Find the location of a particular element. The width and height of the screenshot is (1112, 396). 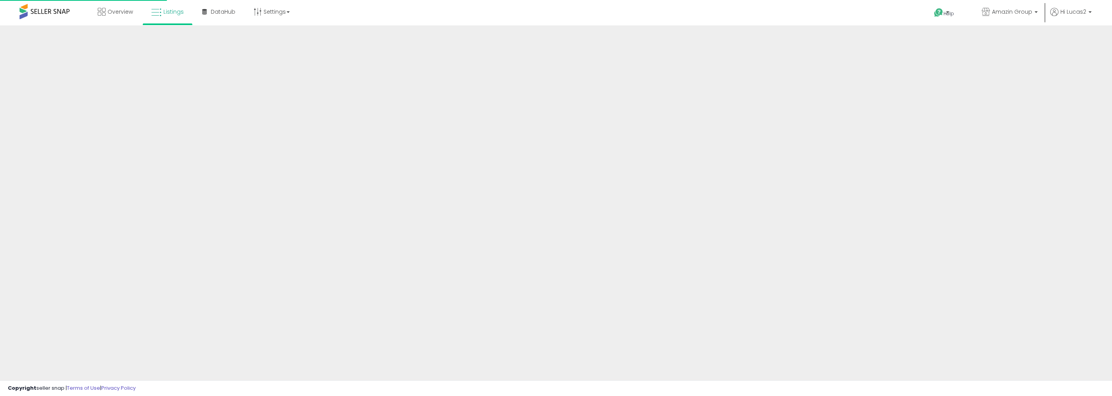

span: Hi Lucas2 is located at coordinates (1074, 12).